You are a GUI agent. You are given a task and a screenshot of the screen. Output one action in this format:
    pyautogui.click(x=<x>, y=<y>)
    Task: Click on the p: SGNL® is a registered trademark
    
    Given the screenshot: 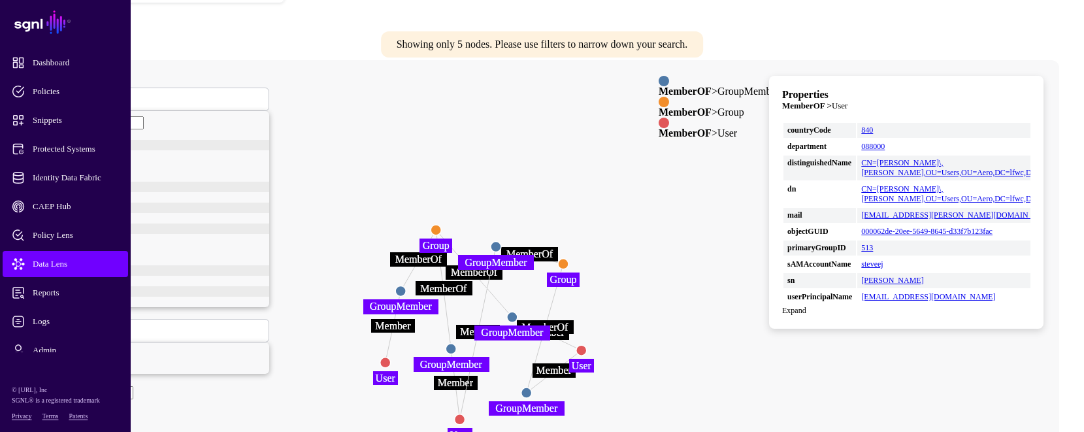 What is the action you would take?
    pyautogui.click(x=65, y=401)
    